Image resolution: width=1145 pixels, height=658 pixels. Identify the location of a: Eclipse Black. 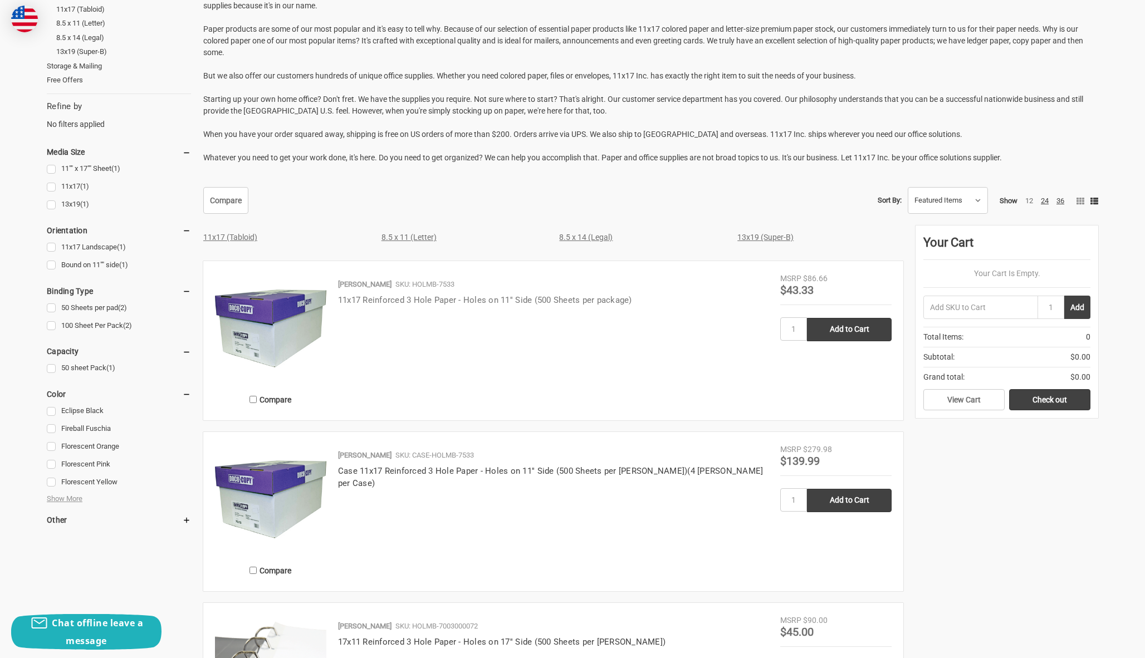
(119, 411).